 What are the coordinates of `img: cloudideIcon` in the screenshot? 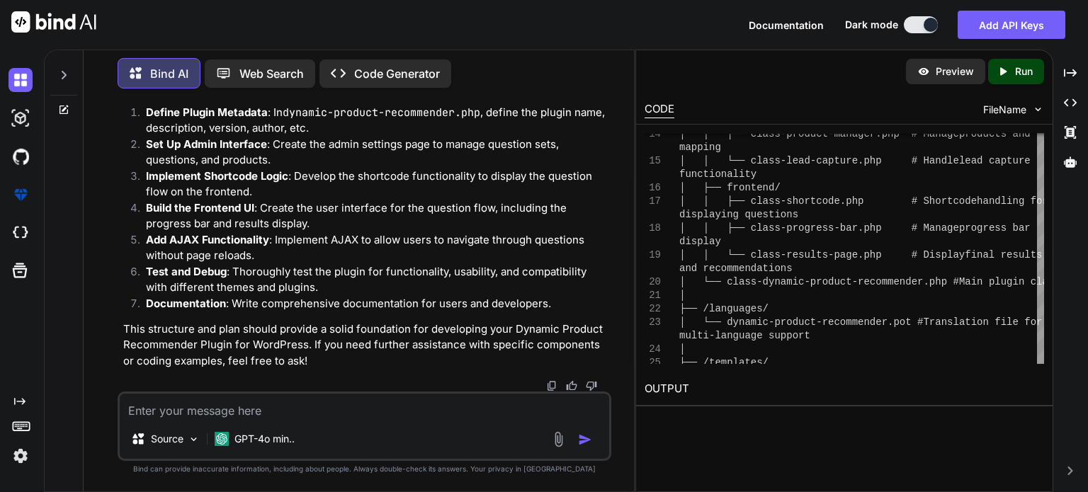 It's located at (21, 233).